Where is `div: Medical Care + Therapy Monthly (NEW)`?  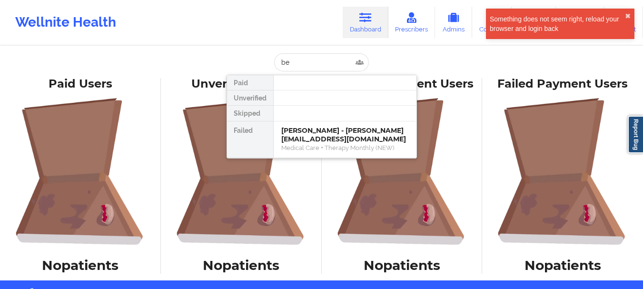 div: Medical Care + Therapy Monthly (NEW) is located at coordinates (345, 148).